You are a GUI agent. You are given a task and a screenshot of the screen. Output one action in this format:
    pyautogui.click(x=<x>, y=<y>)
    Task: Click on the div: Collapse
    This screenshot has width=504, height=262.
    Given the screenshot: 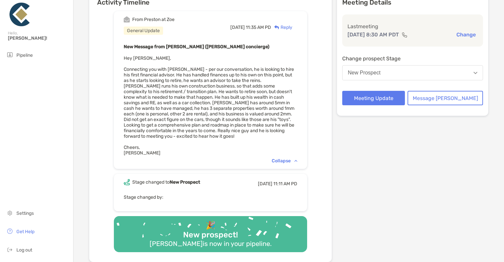 What is the action you would take?
    pyautogui.click(x=284, y=161)
    